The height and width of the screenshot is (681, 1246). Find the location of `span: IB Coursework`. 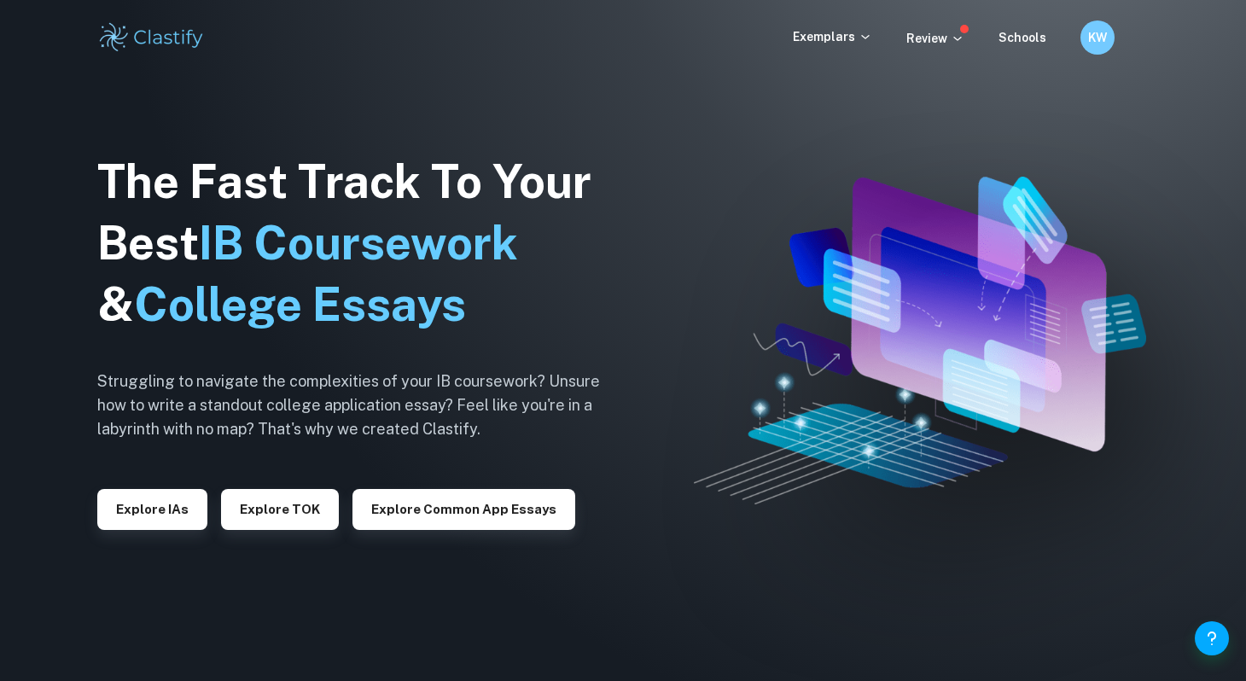

span: IB Coursework is located at coordinates (358, 242).